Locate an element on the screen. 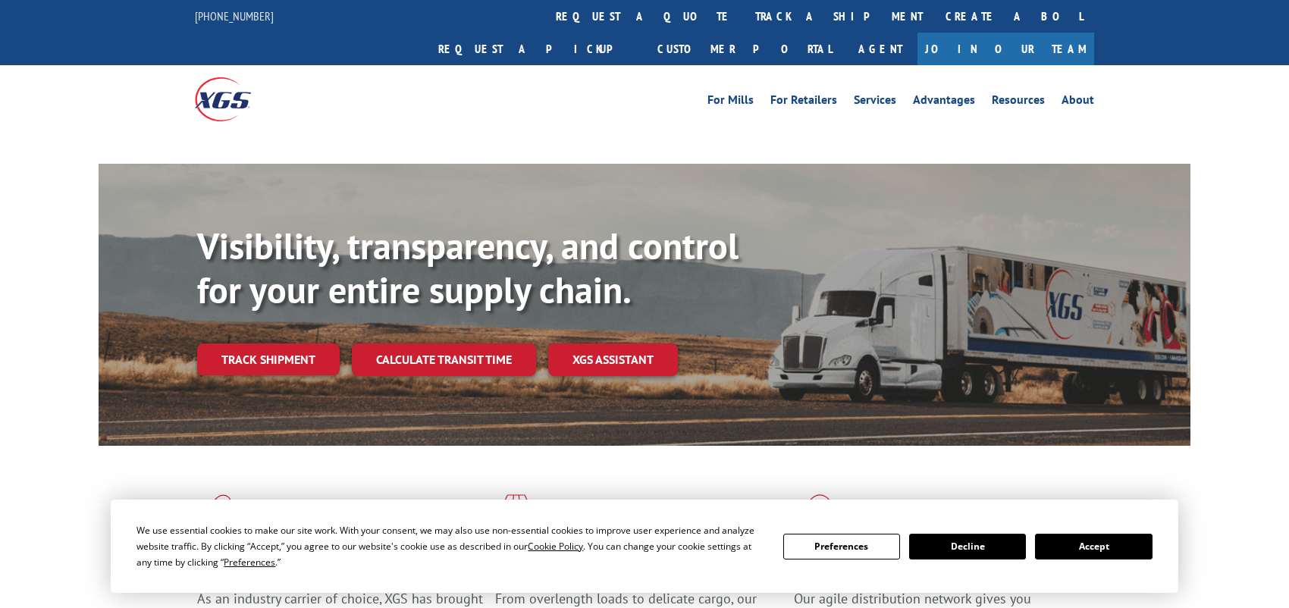 The width and height of the screenshot is (1289, 608). a: XGS ASSISTANT is located at coordinates (612, 359).